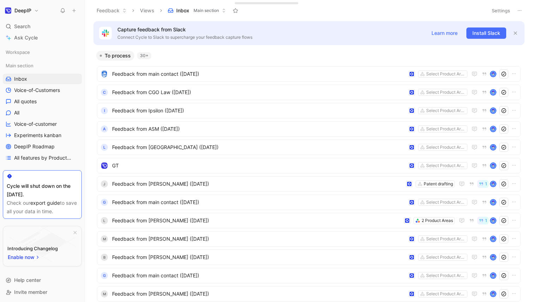 This screenshot has width=533, height=302. I want to click on span: Search, so click(22, 26).